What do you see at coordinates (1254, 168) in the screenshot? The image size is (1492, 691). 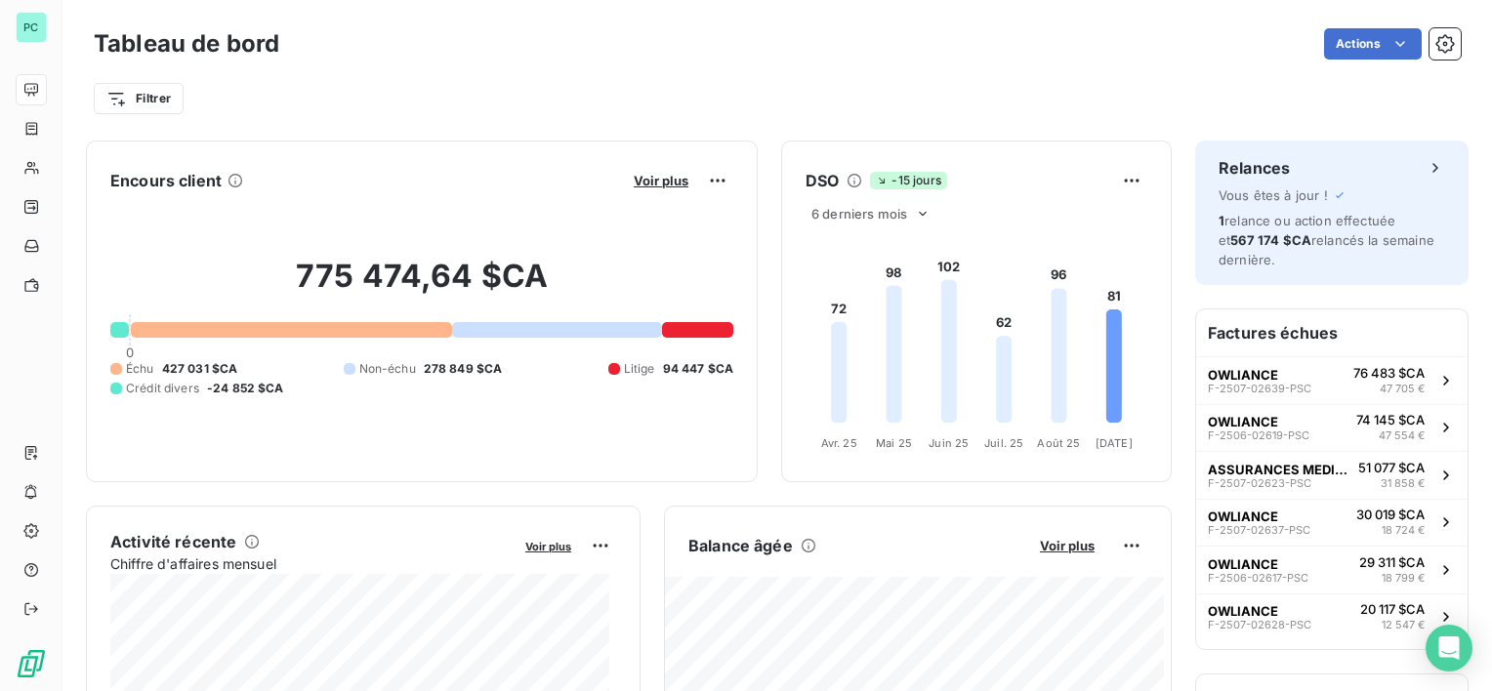 I see `h6: Relances` at bounding box center [1254, 168].